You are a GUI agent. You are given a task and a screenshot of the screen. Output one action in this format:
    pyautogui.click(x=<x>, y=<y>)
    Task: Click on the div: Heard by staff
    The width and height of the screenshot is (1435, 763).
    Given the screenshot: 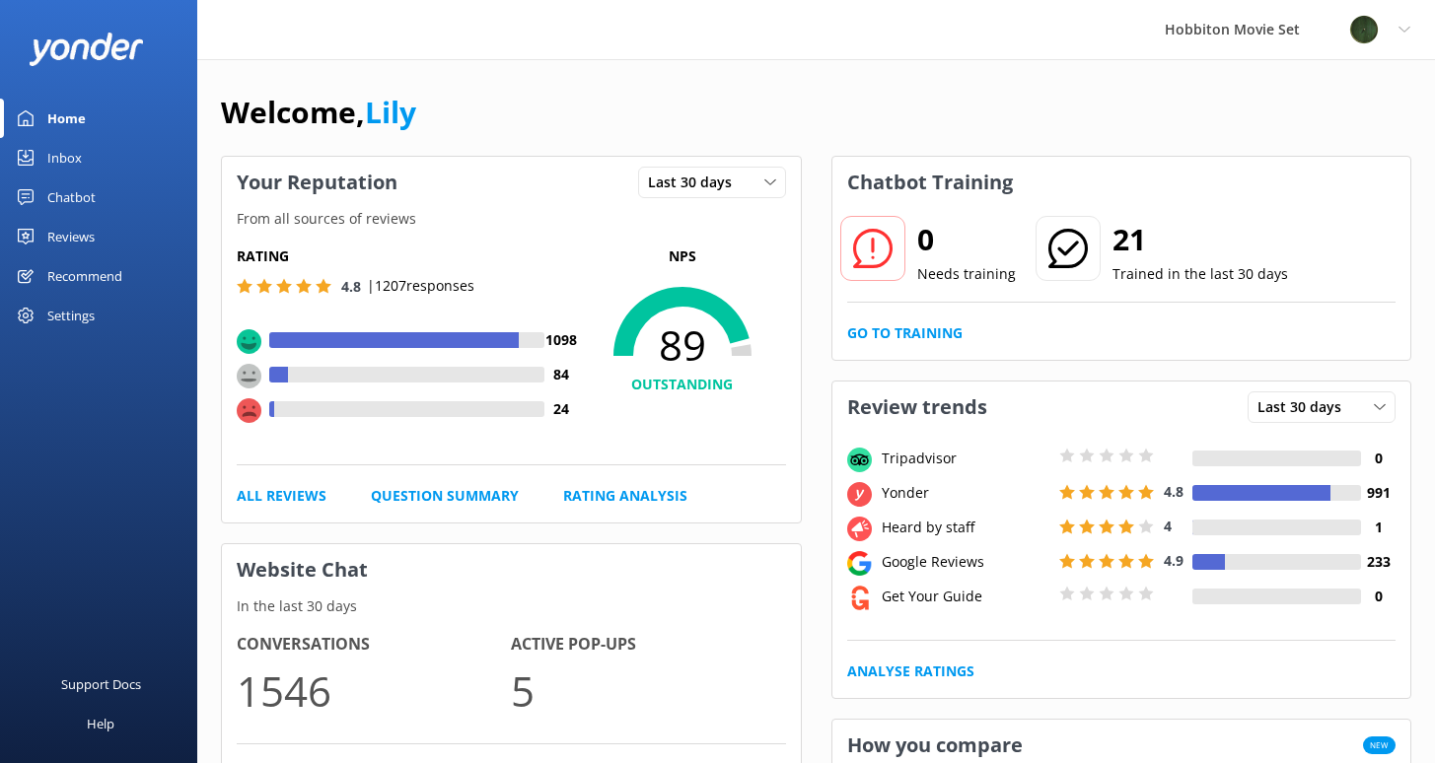 What is the action you would take?
    pyautogui.click(x=966, y=528)
    